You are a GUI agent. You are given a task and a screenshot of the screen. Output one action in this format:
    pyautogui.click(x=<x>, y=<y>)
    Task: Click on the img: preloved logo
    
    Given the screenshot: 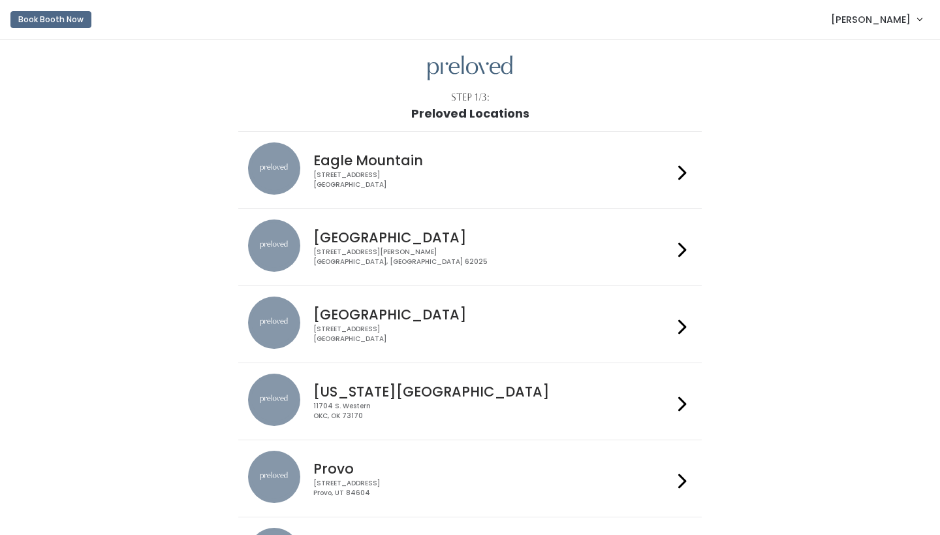 What is the action you would take?
    pyautogui.click(x=470, y=68)
    